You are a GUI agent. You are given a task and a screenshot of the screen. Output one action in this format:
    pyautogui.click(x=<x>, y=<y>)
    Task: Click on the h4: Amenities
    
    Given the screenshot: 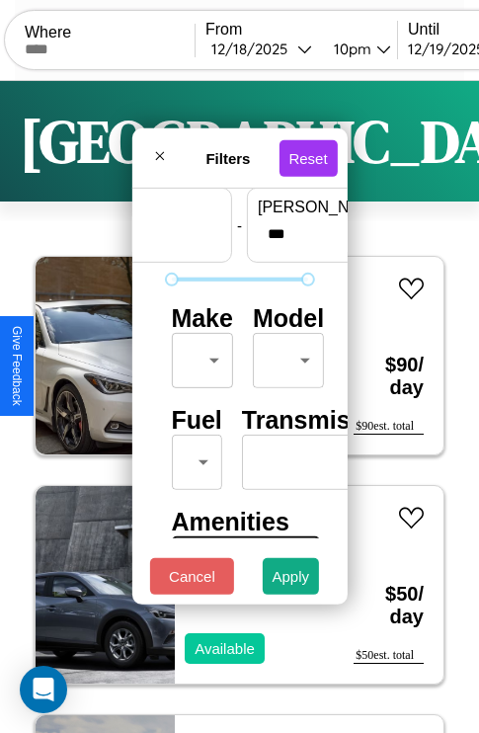 What is the action you would take?
    pyautogui.click(x=239, y=522)
    